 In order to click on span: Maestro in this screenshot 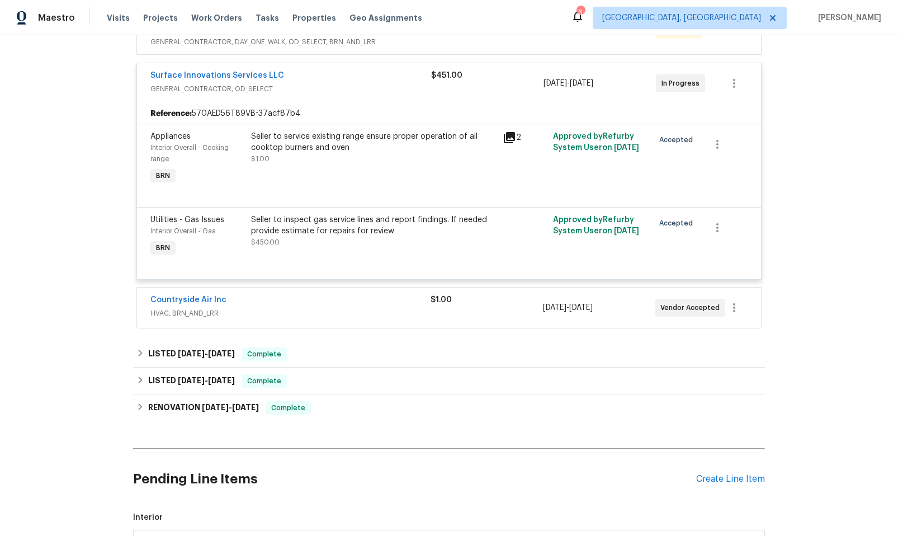, I will do `click(56, 18)`.